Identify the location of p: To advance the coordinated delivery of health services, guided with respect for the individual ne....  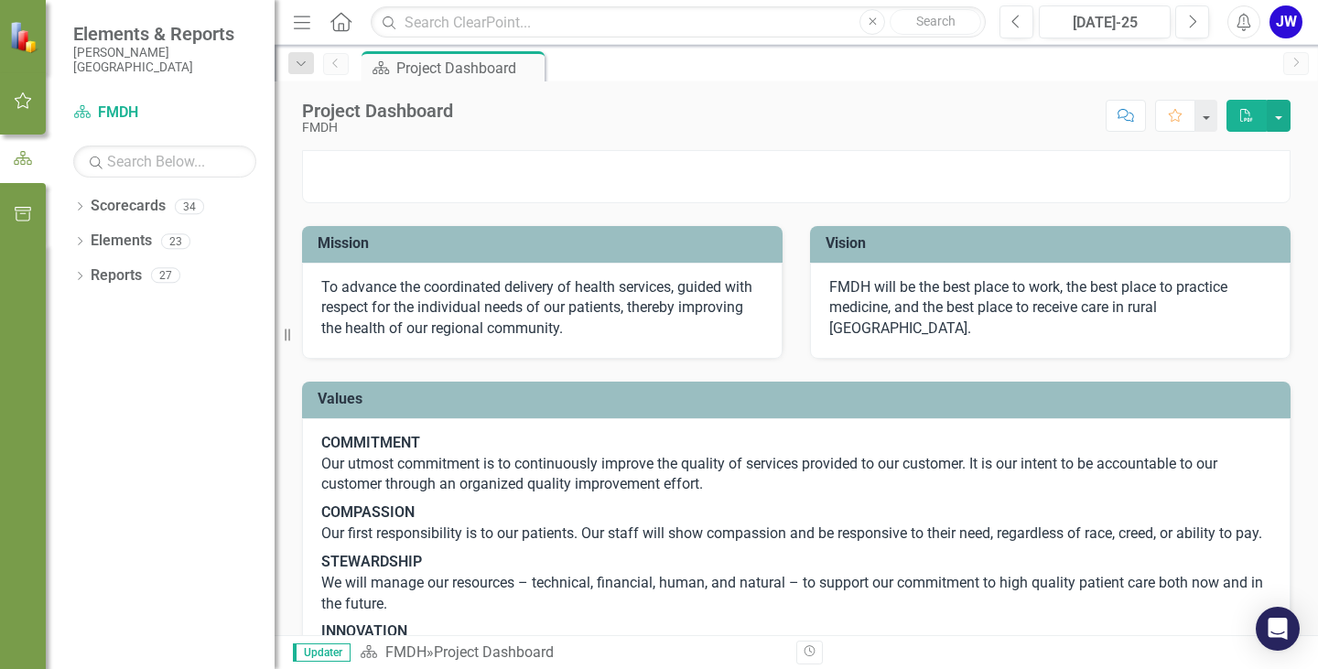
(542, 308).